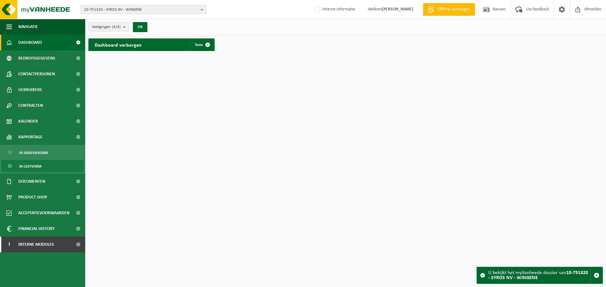  I want to click on strong: 10-751320 - SYROS NV - WINGENE, so click(538, 276).